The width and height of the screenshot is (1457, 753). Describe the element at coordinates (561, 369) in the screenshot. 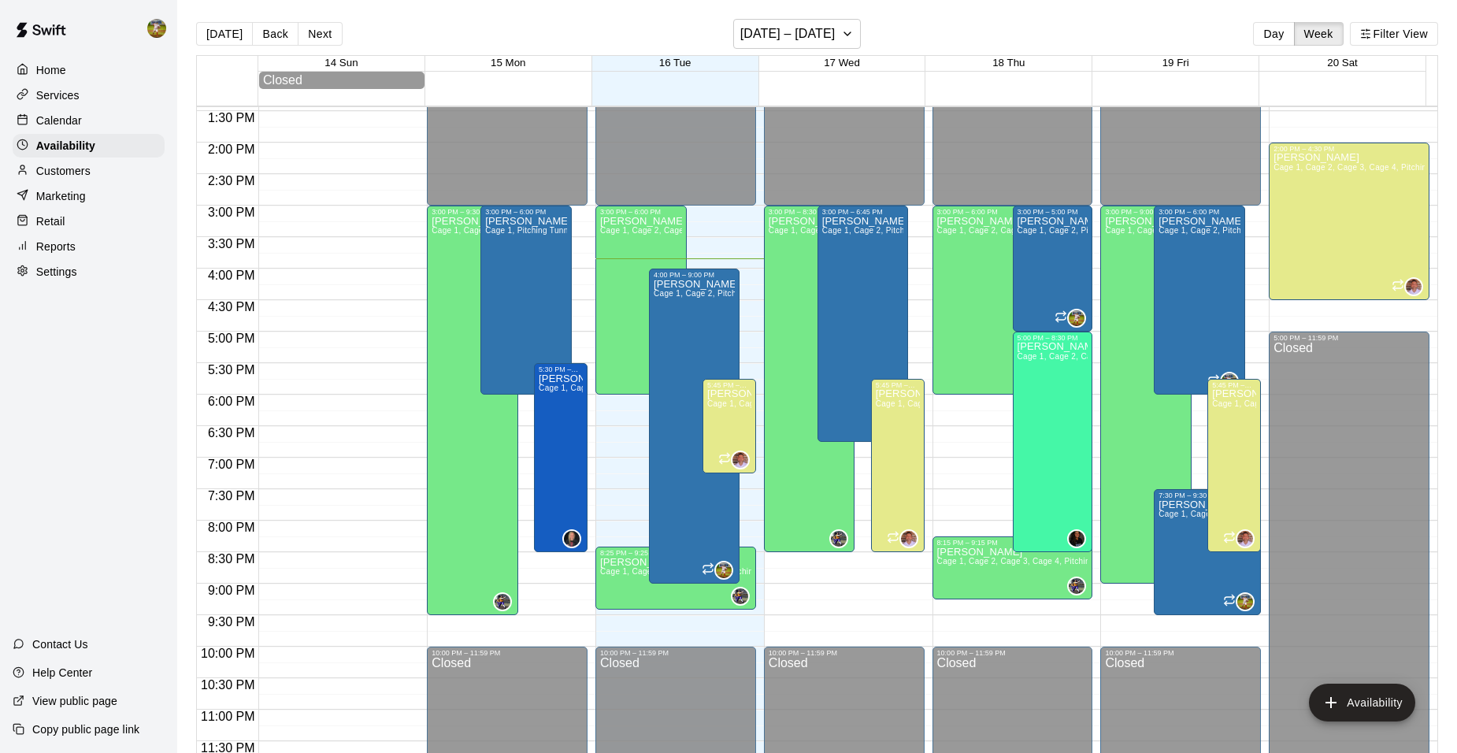

I see `div: 5:30 PM – 8:30 PM` at that location.